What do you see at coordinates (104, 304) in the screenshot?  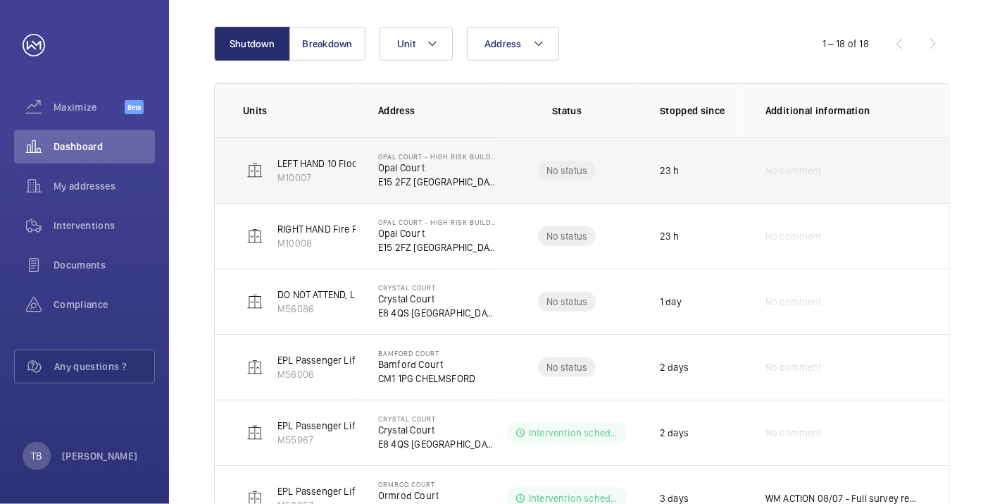 I see `span: Compliance` at bounding box center [104, 304].